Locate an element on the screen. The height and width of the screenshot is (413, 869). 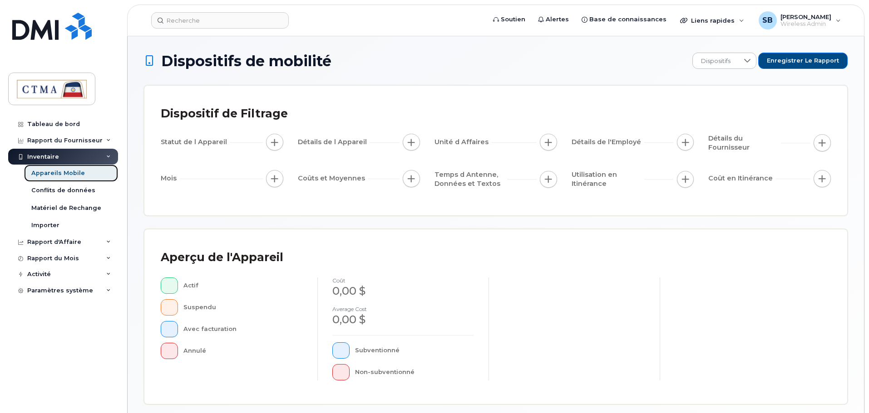
div: Avec facturation is located at coordinates (243, 329).